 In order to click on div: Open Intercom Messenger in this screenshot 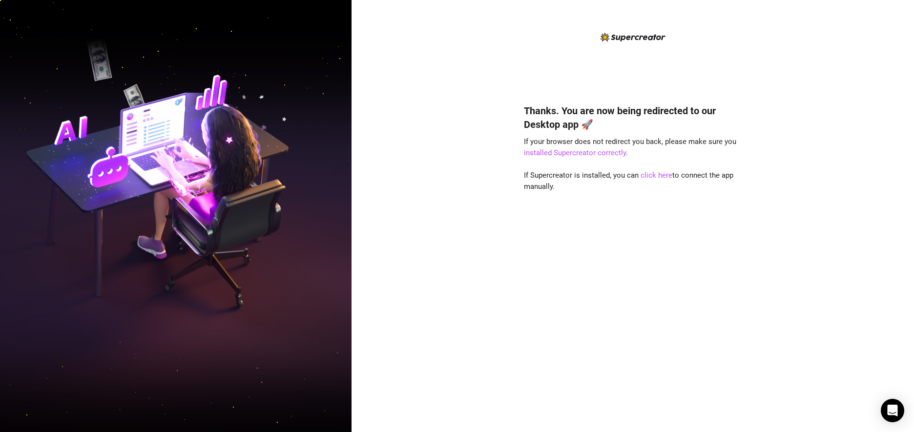, I will do `click(892, 411)`.